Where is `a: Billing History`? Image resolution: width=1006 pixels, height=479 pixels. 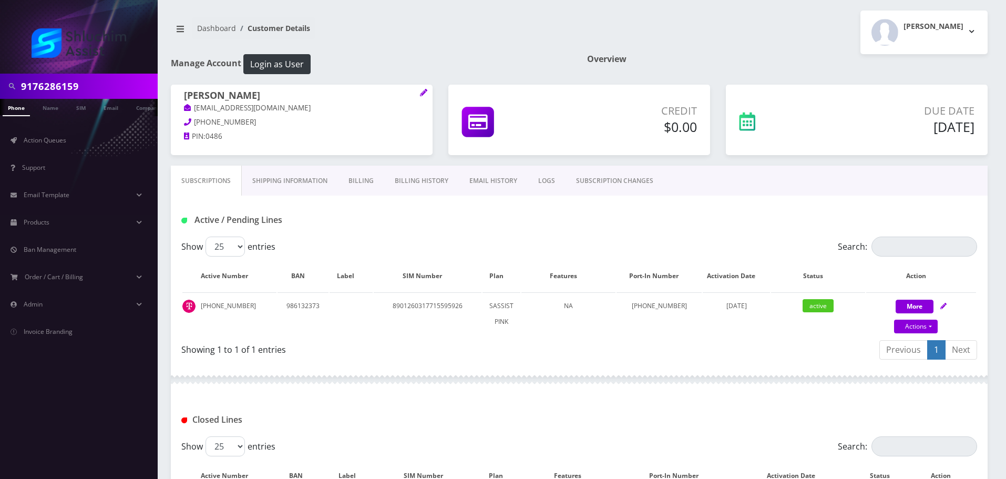
a: Billing History is located at coordinates (421, 181).